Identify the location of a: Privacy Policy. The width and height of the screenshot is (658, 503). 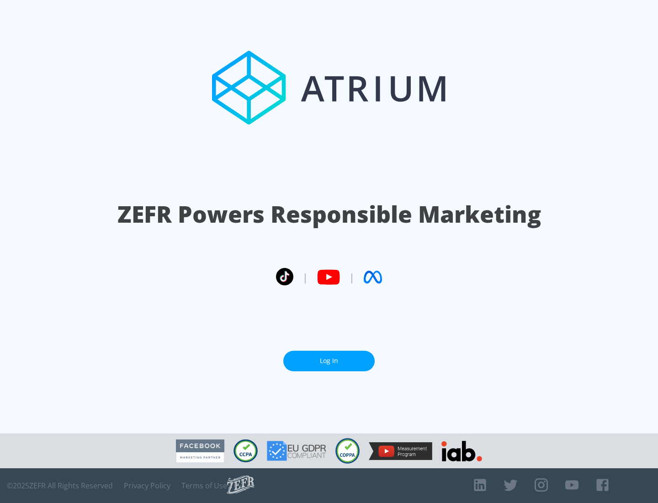
(147, 486).